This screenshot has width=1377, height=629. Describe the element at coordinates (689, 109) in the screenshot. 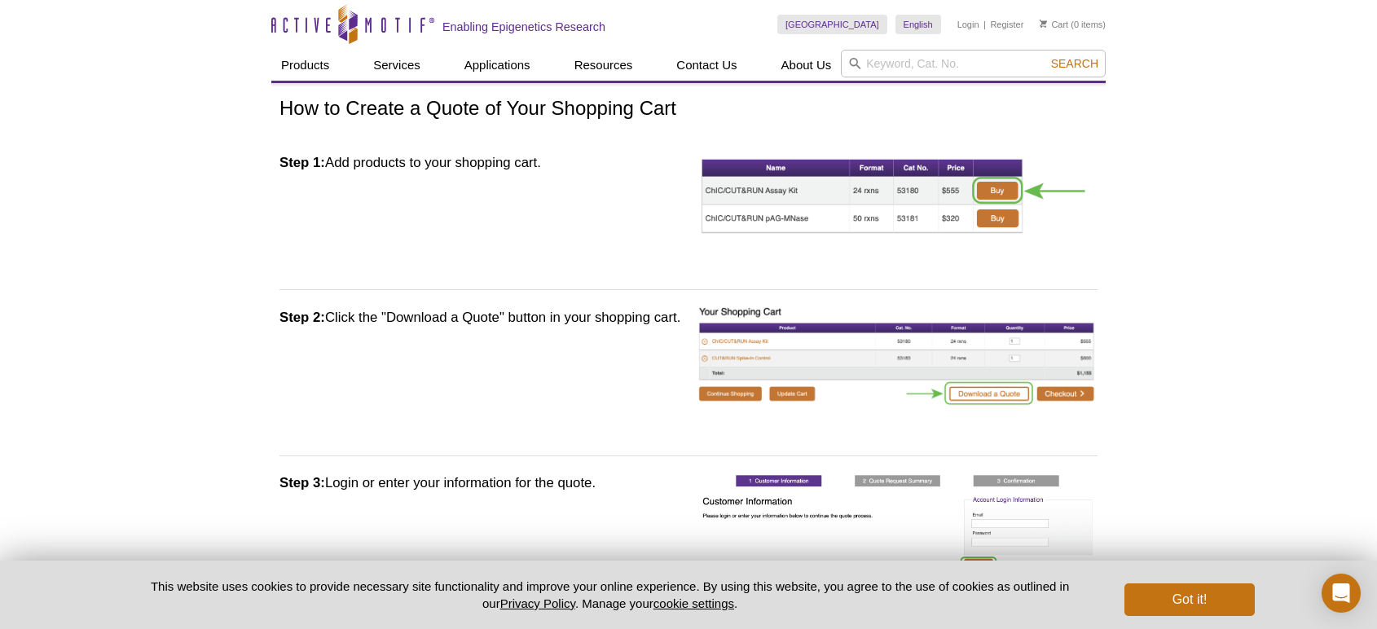

I see `h1: How to Create a Quote of Your Shopping Cart` at that location.